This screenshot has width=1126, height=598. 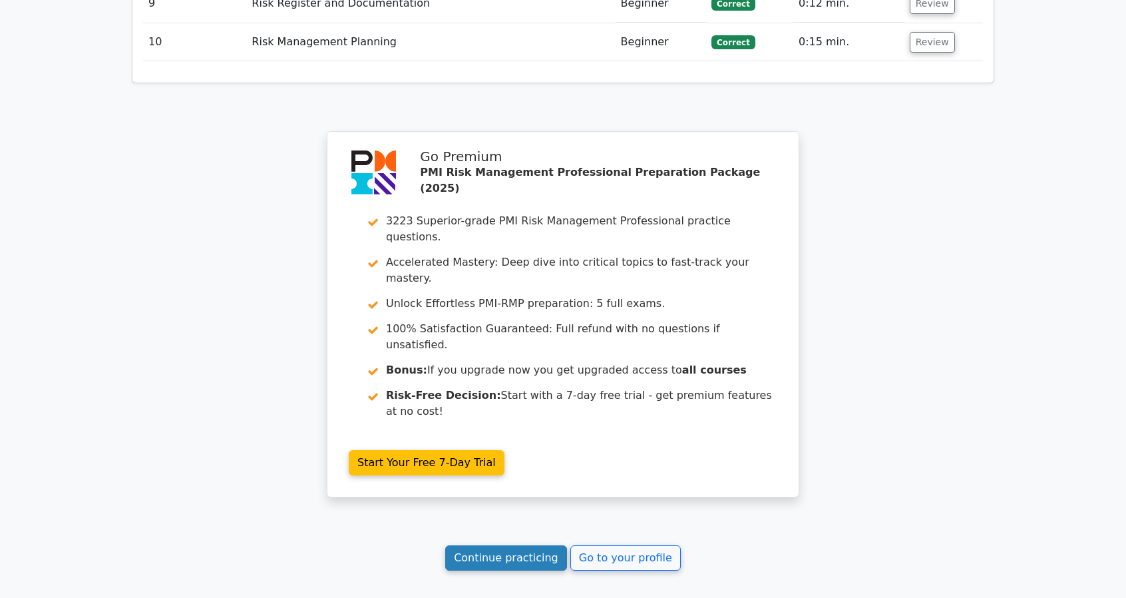 I want to click on td: 0:15 min., so click(x=848, y=42).